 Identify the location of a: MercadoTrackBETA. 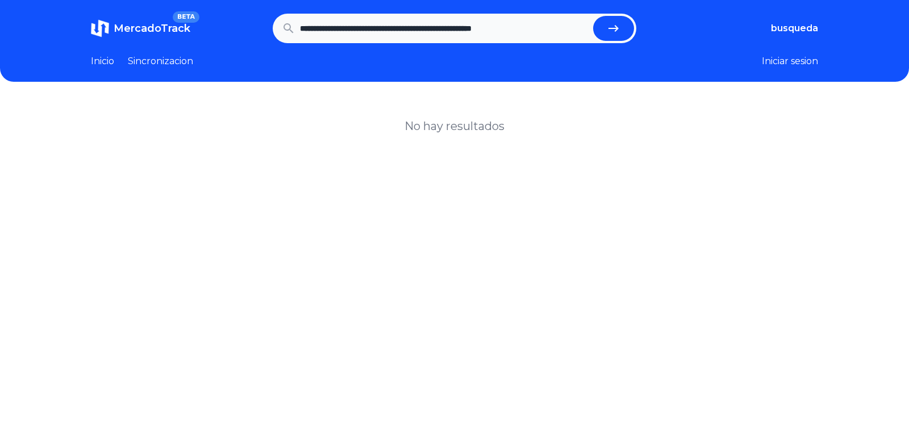
(140, 28).